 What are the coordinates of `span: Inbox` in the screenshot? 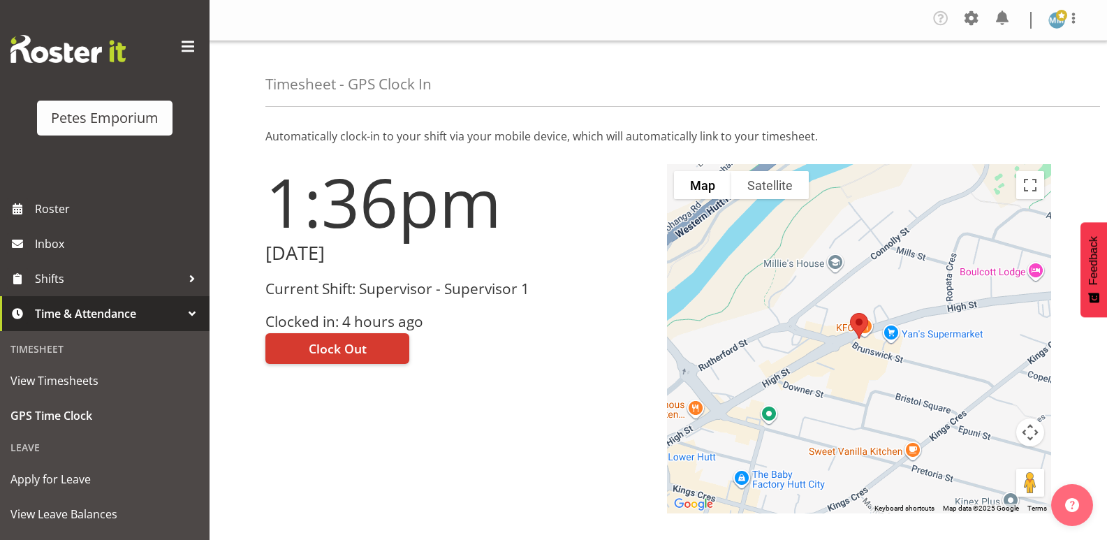 It's located at (119, 244).